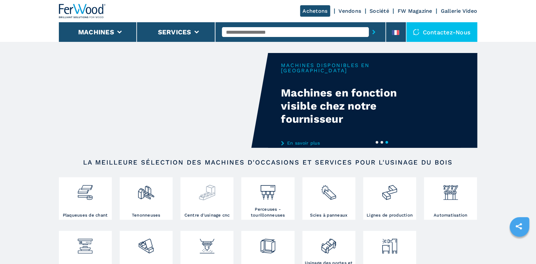 This screenshot has height=264, width=536. I want to click on a: Tenonneuses, so click(146, 198).